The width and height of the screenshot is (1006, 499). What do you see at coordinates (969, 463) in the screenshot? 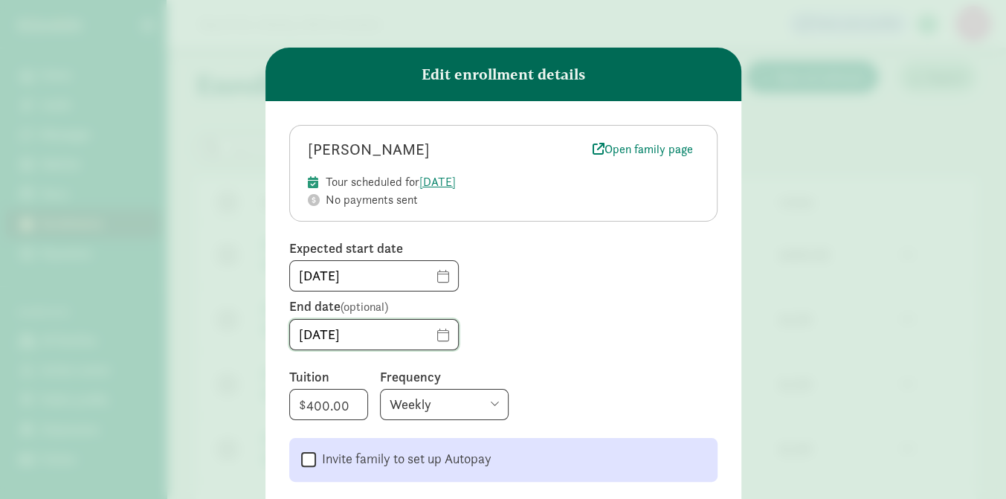
I see `div: Chat Widget` at bounding box center [969, 463].